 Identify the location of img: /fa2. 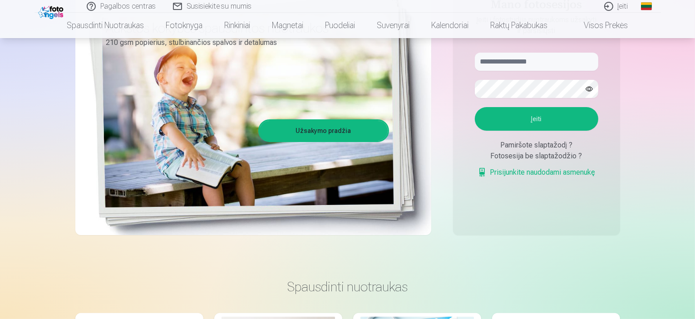
(52, 11).